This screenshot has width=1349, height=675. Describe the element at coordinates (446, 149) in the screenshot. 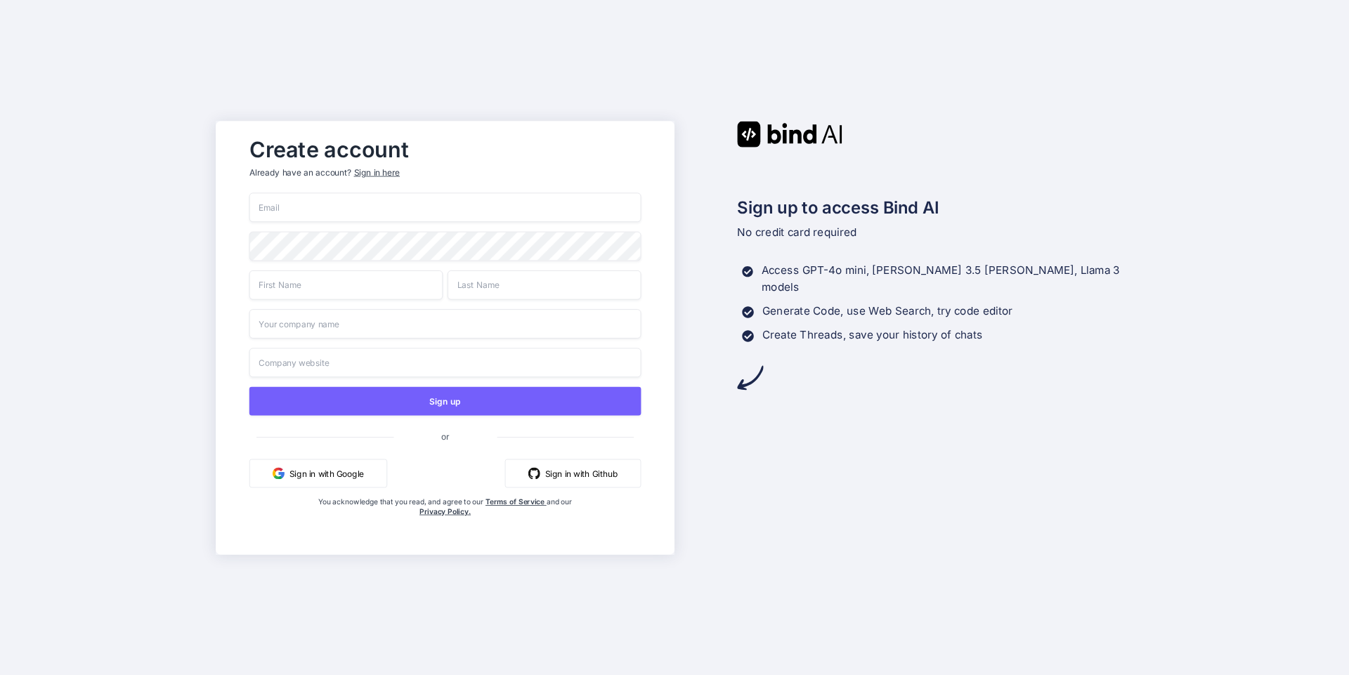

I see `h2: Create account` at that location.